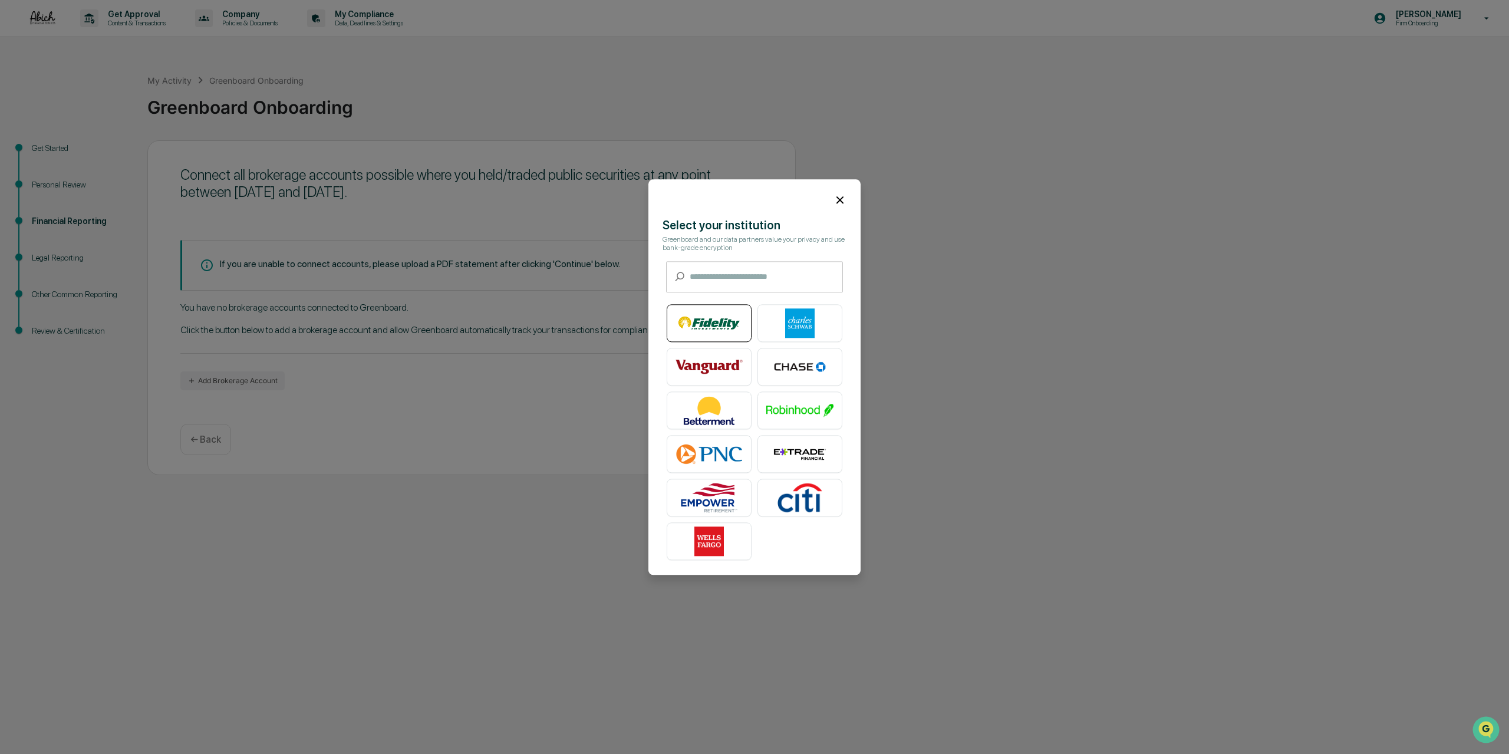 This screenshot has height=754, width=1509. What do you see at coordinates (94, 106) in the screenshot?
I see `div: We're available if you need us!` at bounding box center [94, 106].